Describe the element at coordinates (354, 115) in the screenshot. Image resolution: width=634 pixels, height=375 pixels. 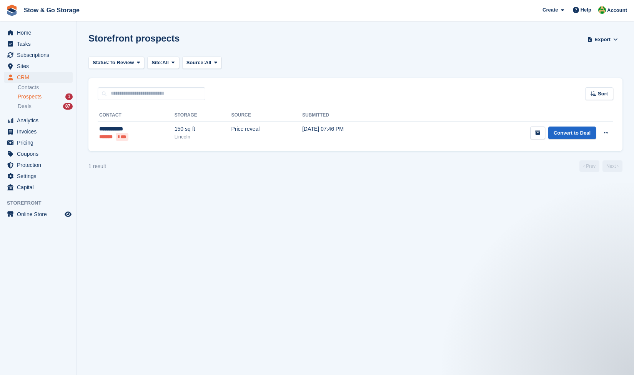
I see `th: Submitted` at that location.